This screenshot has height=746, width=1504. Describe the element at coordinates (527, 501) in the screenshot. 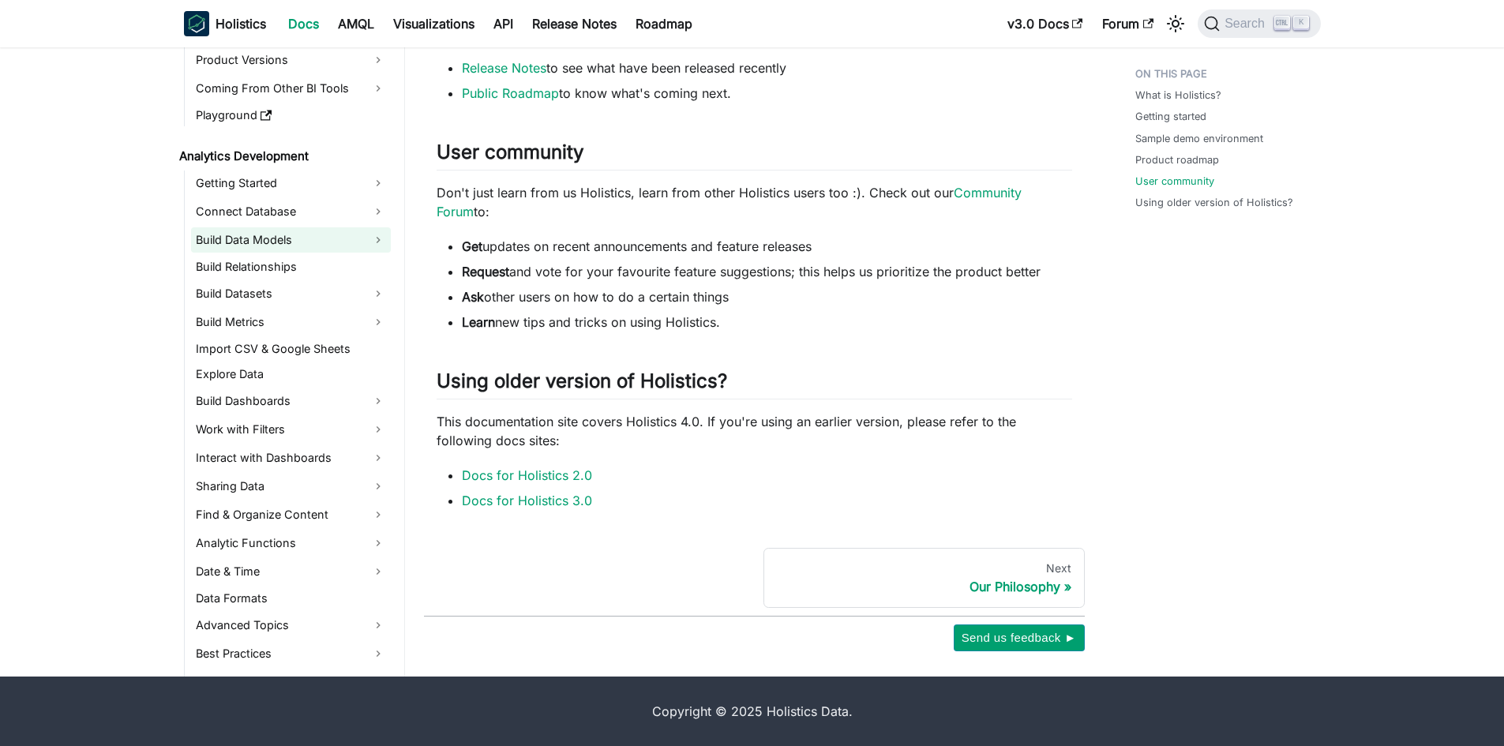

I see `a: Docs for Holistics 3.0` at that location.